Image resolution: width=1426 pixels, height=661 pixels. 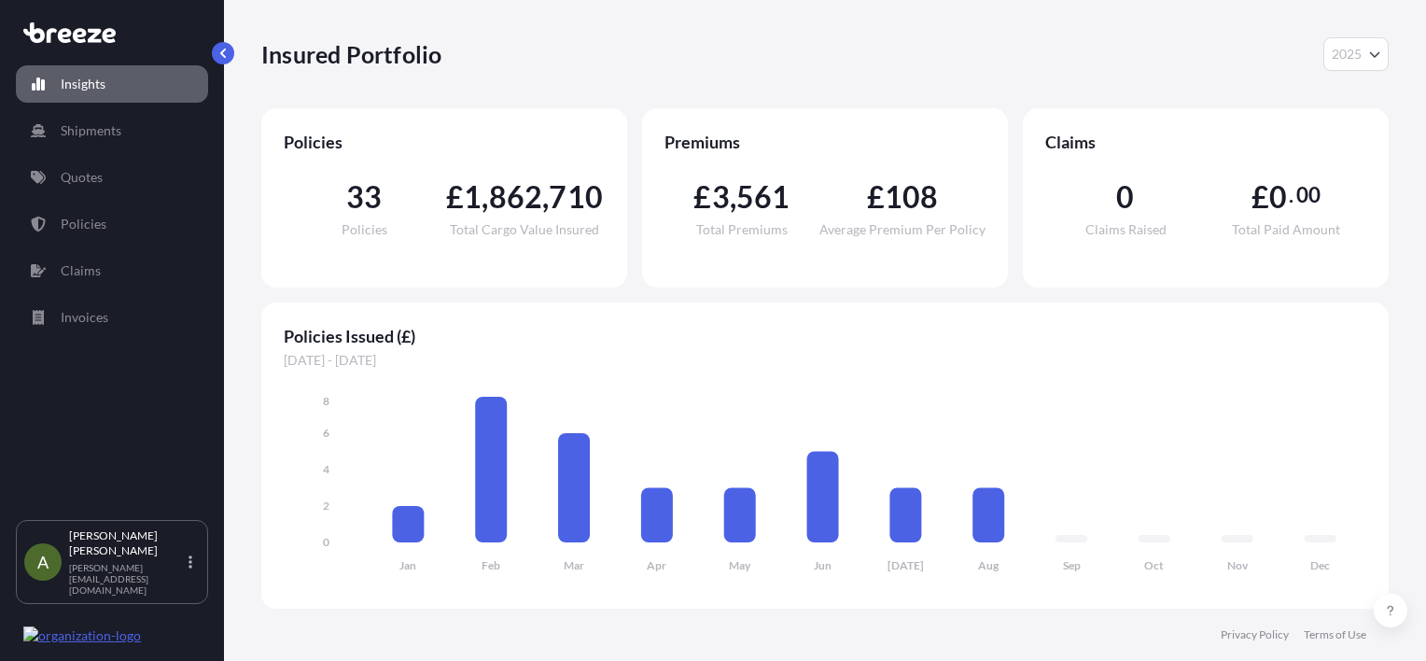 I want to click on tspan: May, so click(x=740, y=565).